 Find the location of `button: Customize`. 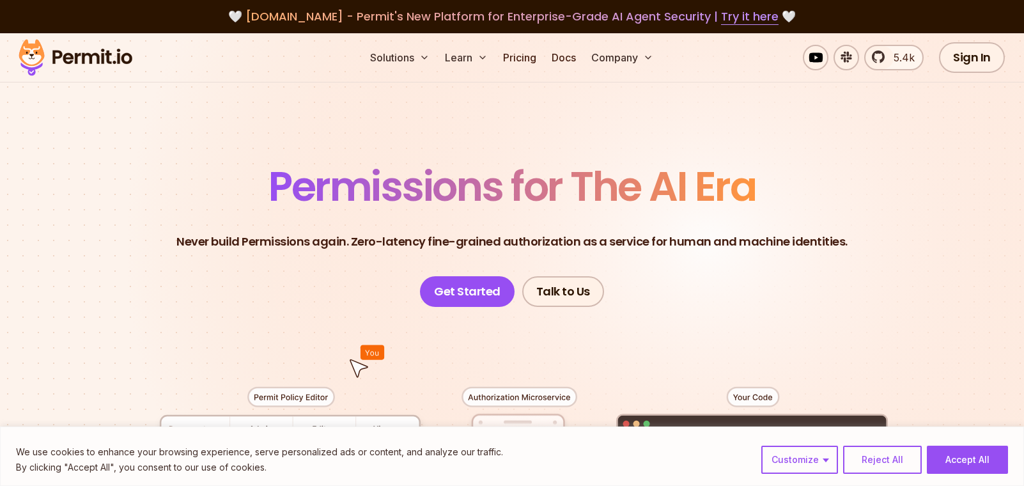

button: Customize is located at coordinates (799, 459).